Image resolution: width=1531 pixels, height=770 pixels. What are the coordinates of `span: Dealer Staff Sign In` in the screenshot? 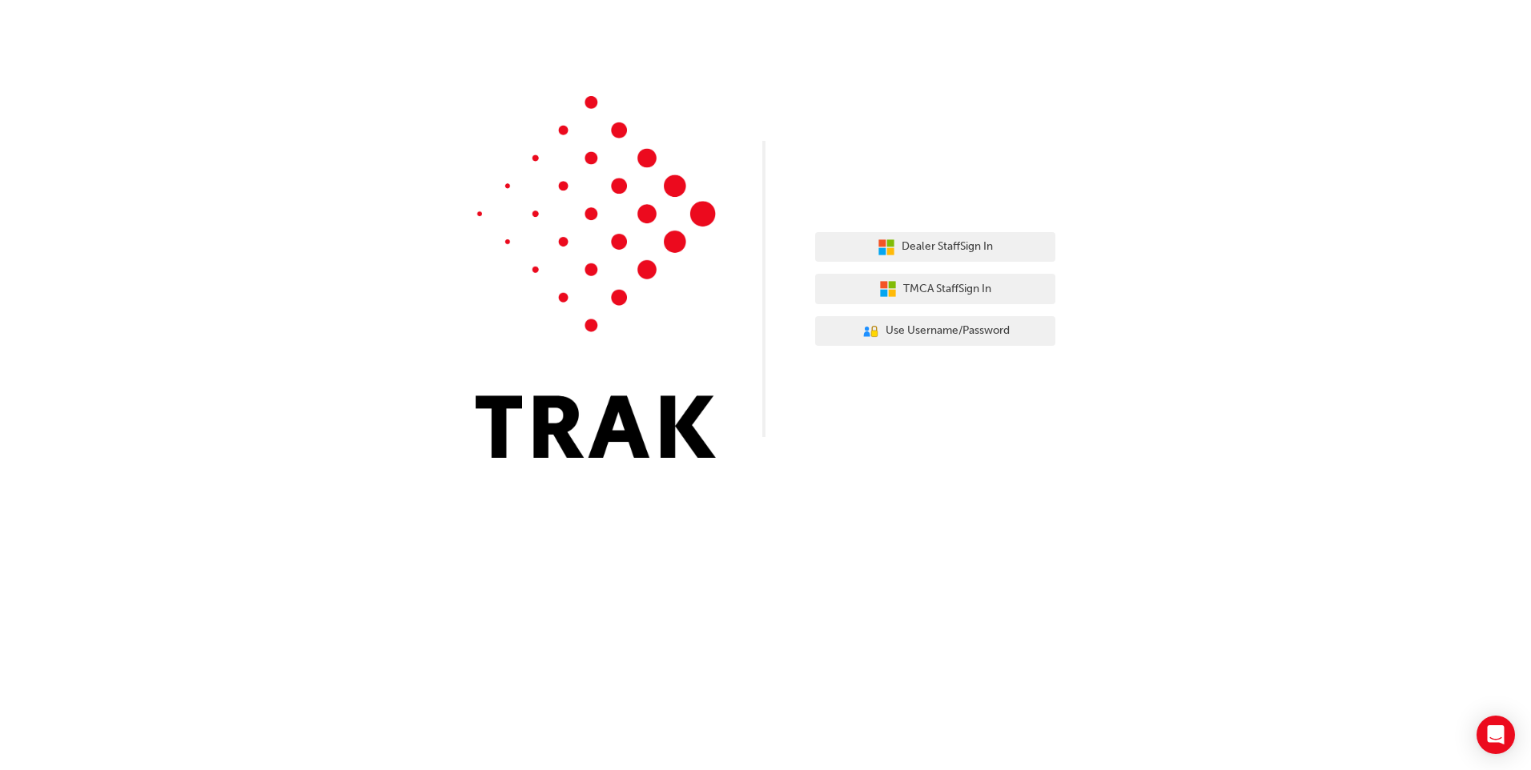 It's located at (947, 247).